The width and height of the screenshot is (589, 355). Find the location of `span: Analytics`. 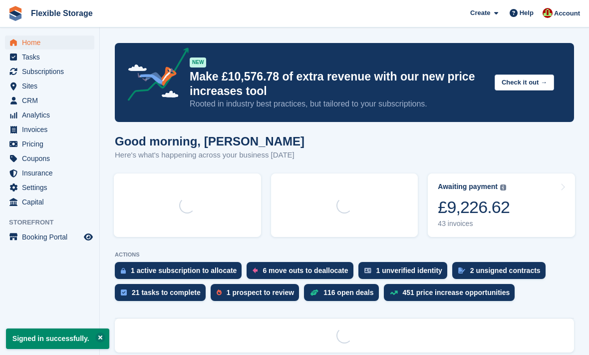

span: Analytics is located at coordinates (52, 115).